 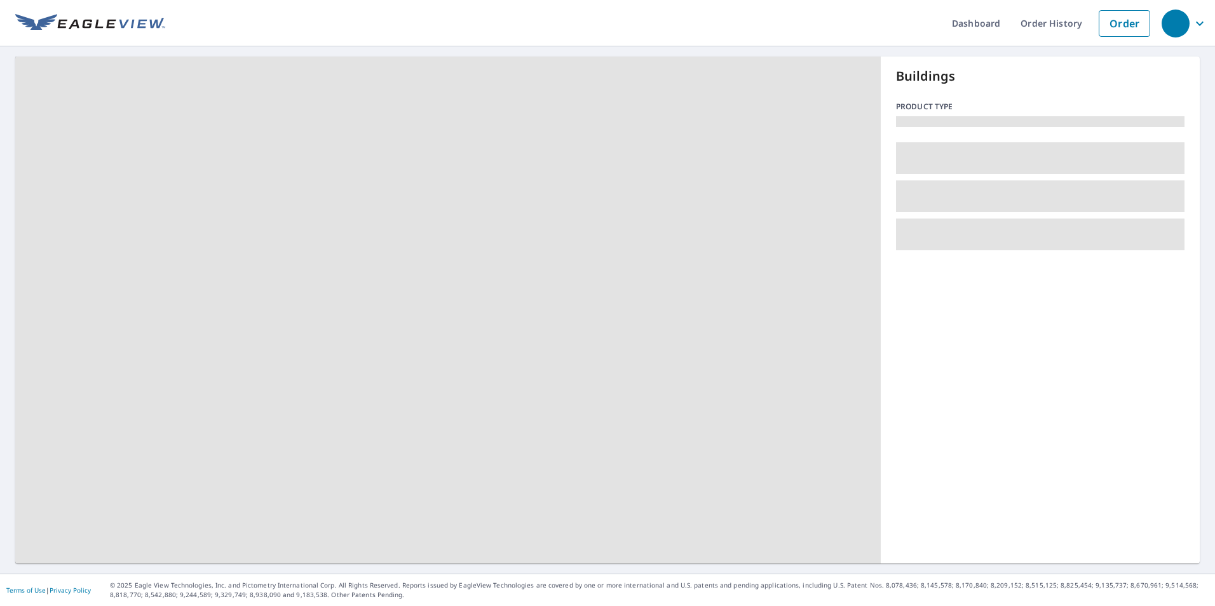 I want to click on p: Product type, so click(x=1040, y=107).